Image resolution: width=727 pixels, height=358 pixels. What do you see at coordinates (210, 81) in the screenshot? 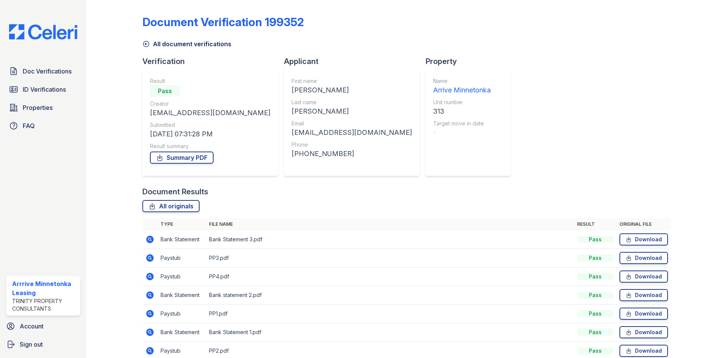
I see `div: Result` at bounding box center [210, 81].